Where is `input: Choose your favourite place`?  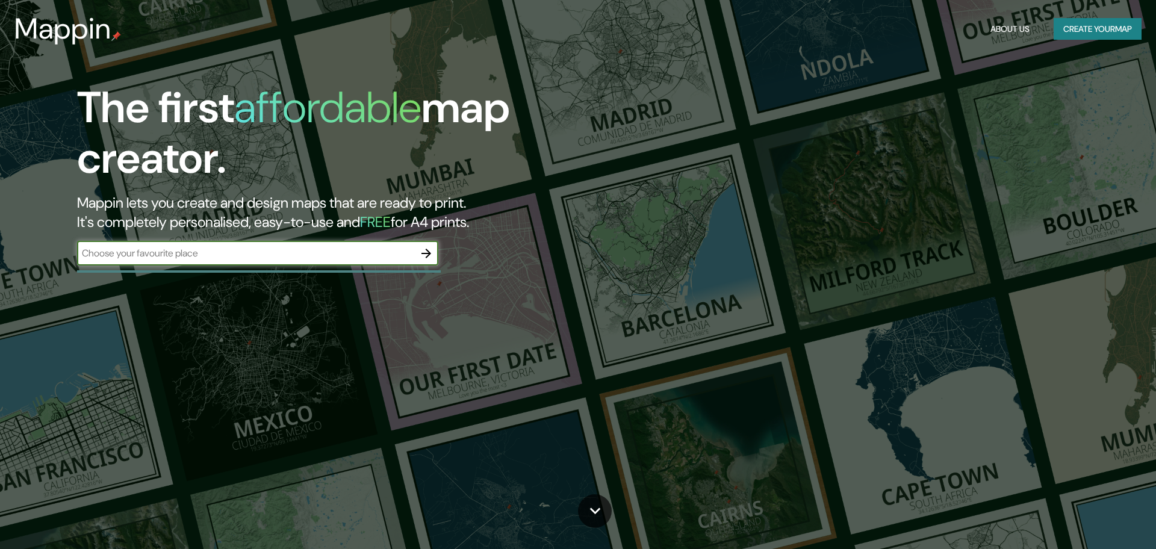 input: Choose your favourite place is located at coordinates (246, 253).